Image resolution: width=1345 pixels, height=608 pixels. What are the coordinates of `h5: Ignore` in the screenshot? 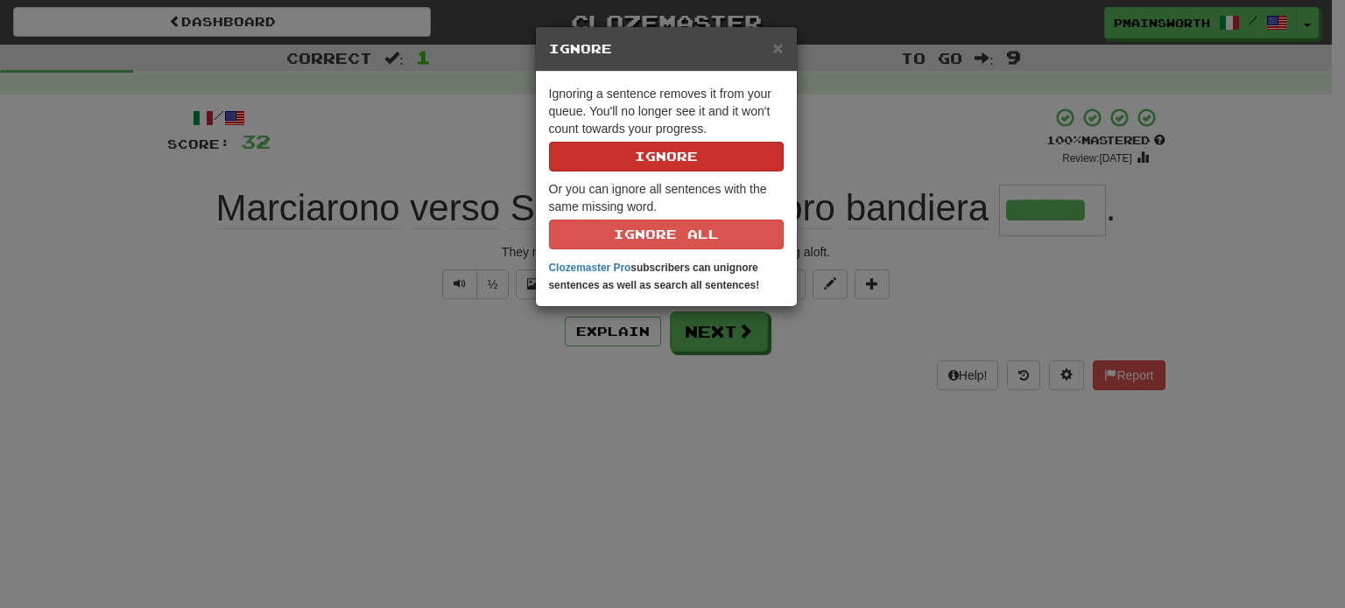 It's located at (666, 49).